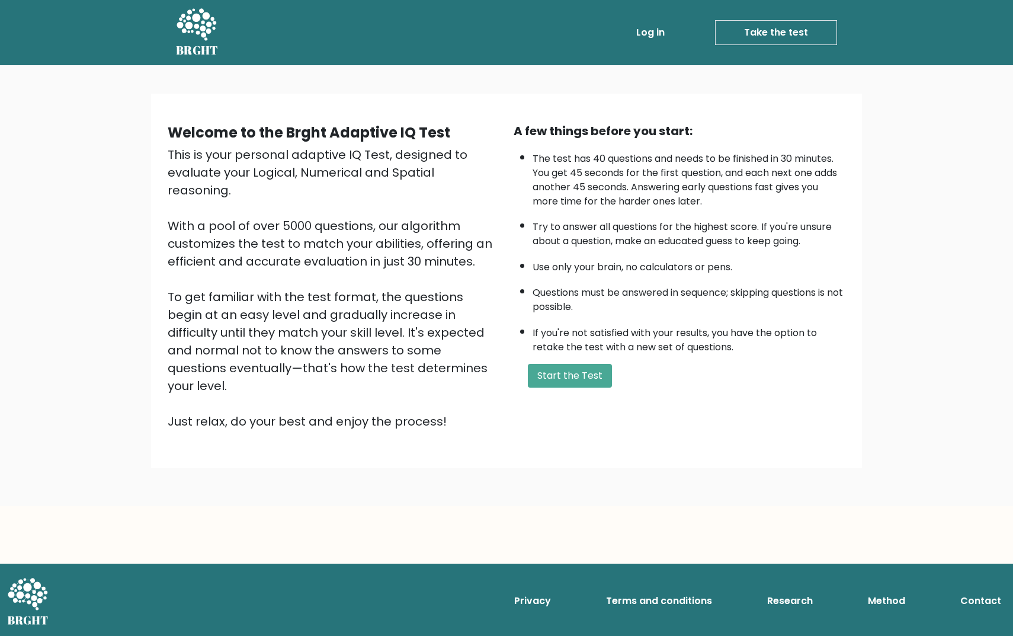 The image size is (1013, 636). What do you see at coordinates (680, 131) in the screenshot?
I see `div: A few things before you start:` at bounding box center [680, 131].